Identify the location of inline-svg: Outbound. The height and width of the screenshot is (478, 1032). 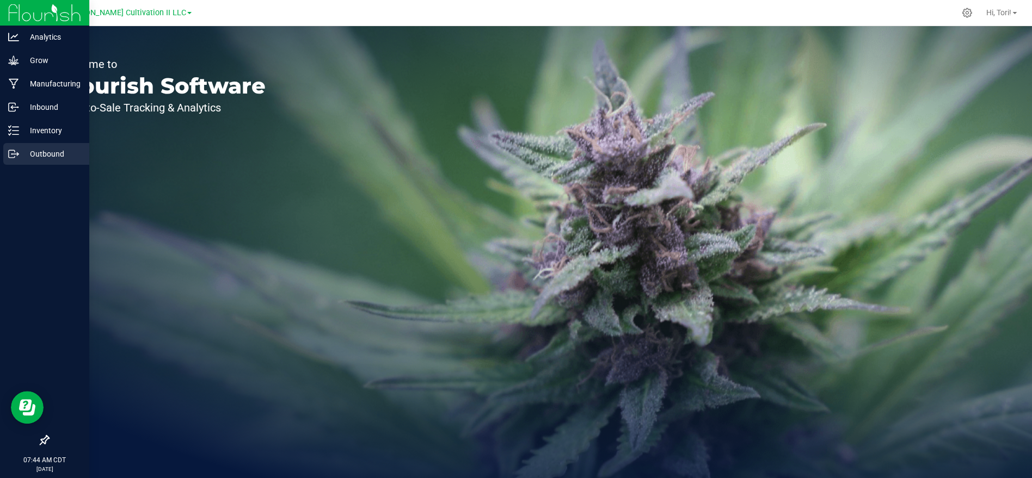
(14, 154).